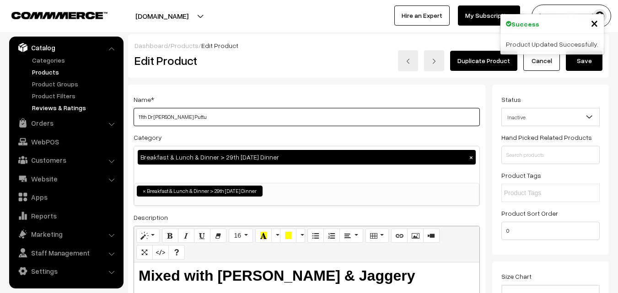  Describe the element at coordinates (263, 236) in the screenshot. I see `button: Recent Color` at that location.